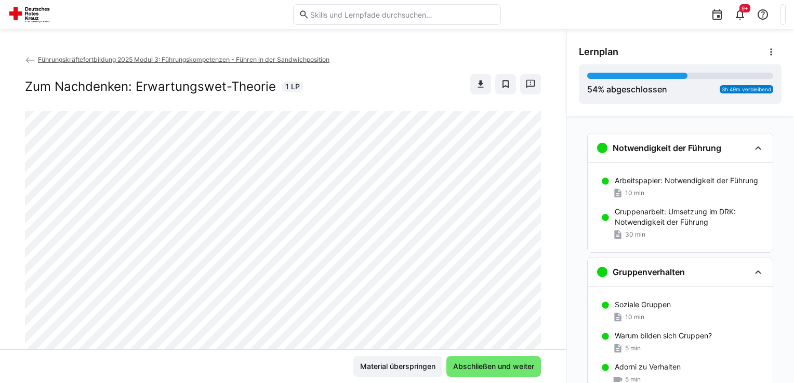 The width and height of the screenshot is (794, 383). I want to click on span: 9+, so click(744, 8).